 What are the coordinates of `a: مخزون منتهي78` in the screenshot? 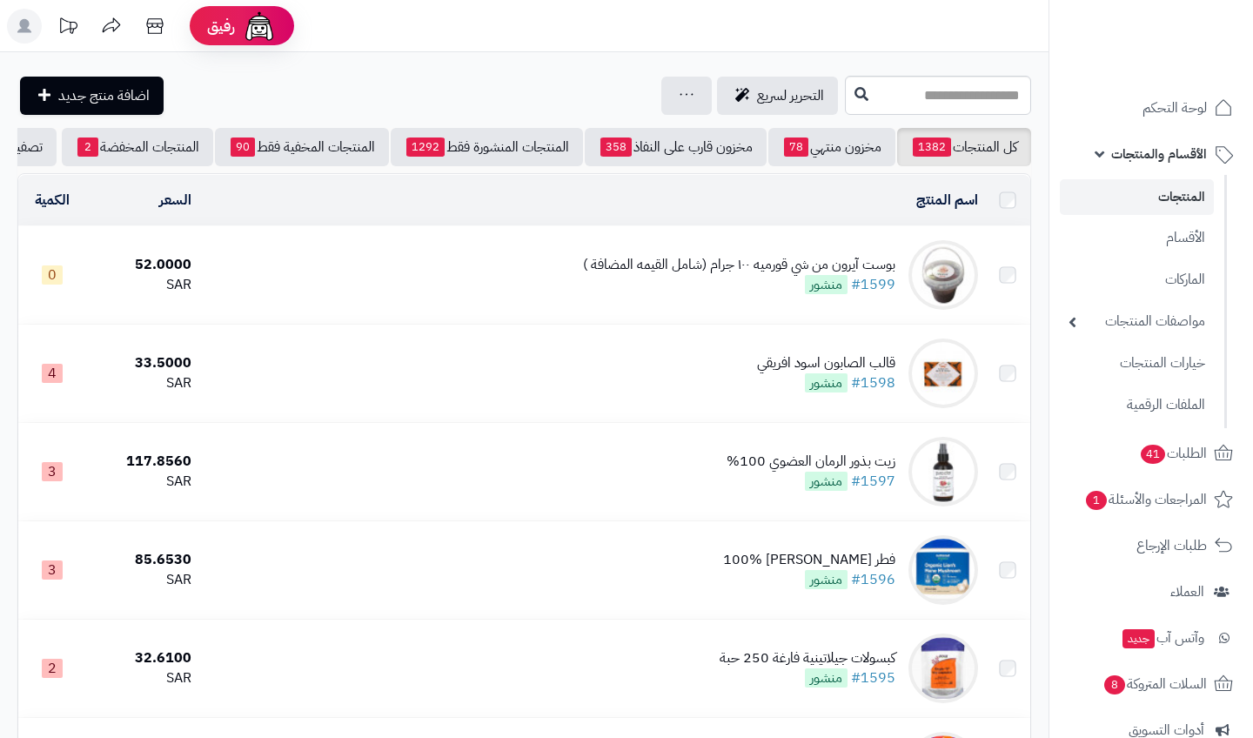 It's located at (832, 147).